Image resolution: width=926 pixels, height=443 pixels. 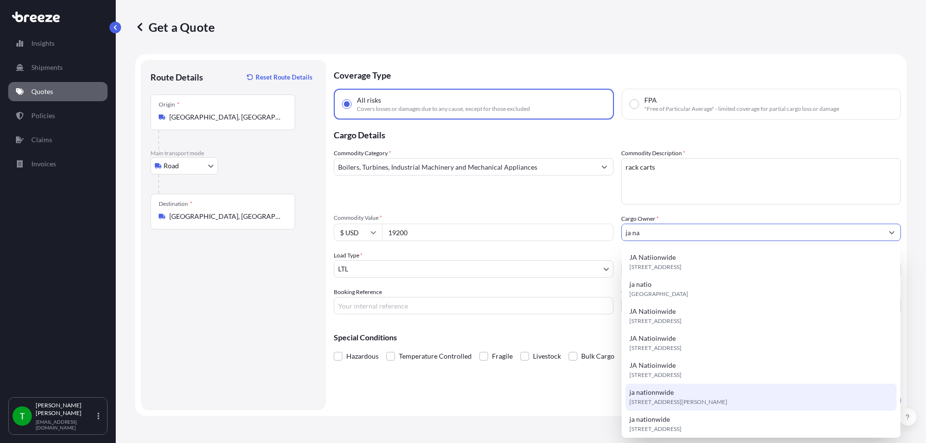 I want to click on label: Commodity Category, so click(x=362, y=153).